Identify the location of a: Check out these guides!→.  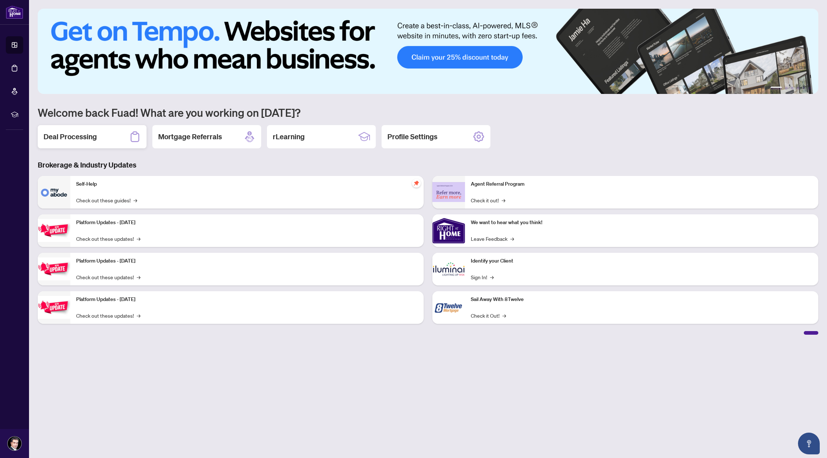
(107, 200).